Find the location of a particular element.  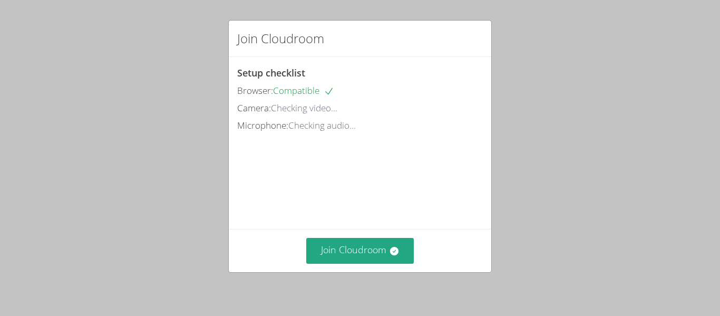

h2: Join Cloudroom is located at coordinates (280, 38).